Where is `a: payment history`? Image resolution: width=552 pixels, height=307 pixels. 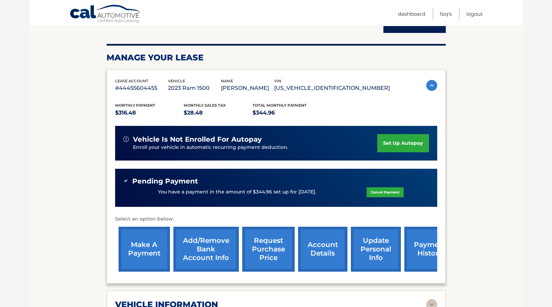
a: payment history is located at coordinates (430, 249).